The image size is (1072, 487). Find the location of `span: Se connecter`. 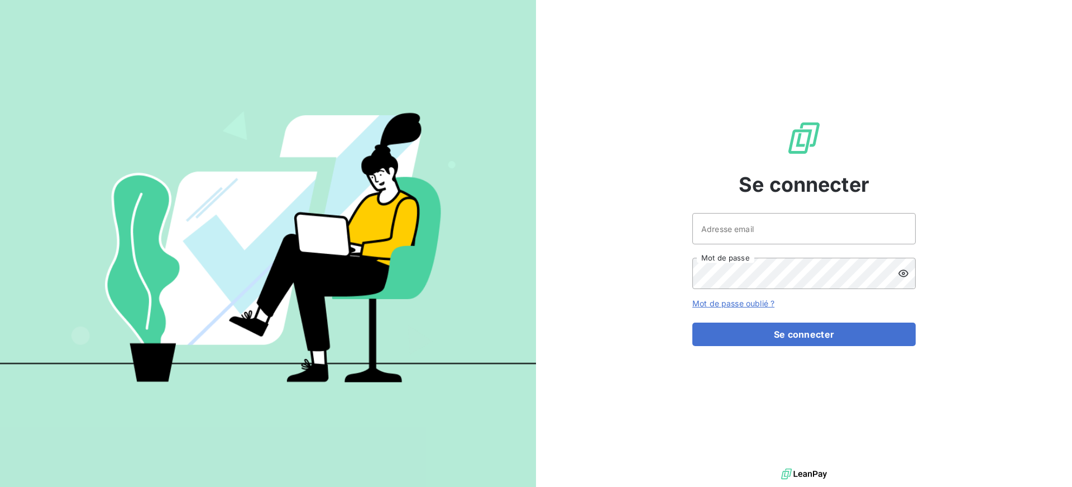

span: Se connecter is located at coordinates (804, 184).